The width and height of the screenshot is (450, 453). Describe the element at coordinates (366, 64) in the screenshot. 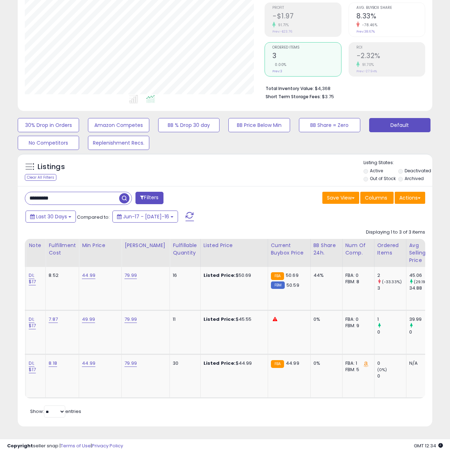

I see `small: 91.70%` at that location.